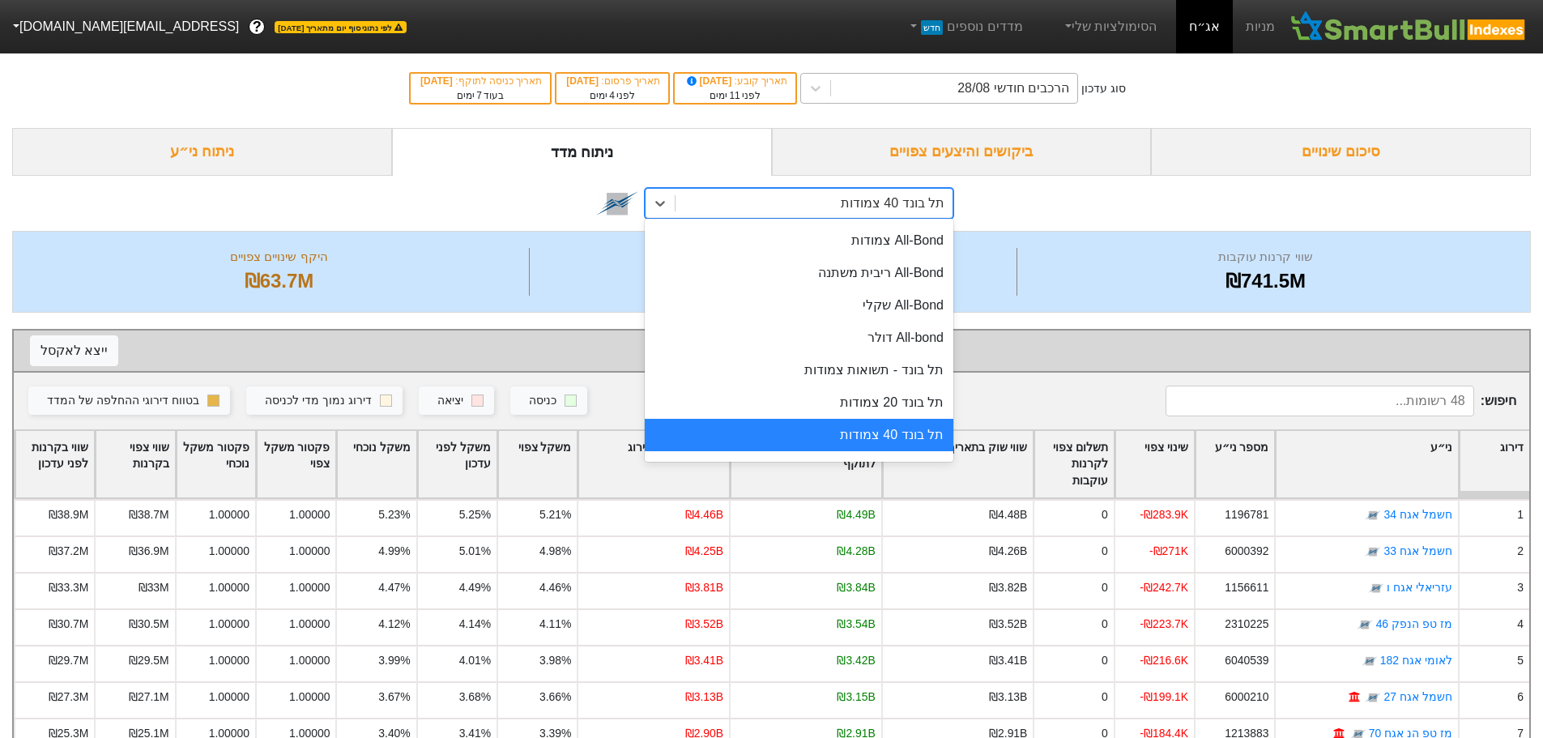 The height and width of the screenshot is (738, 1543). I want to click on div: ₪33.3M, so click(69, 587).